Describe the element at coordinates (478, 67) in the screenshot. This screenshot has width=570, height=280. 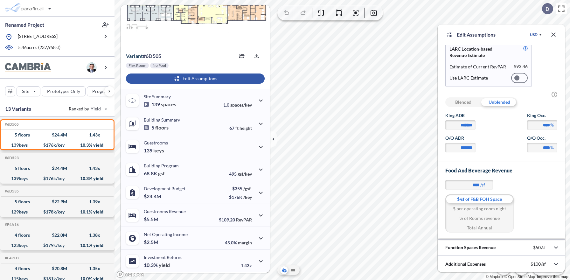
I see `p: Estimate of Current RevPAR` at that location.